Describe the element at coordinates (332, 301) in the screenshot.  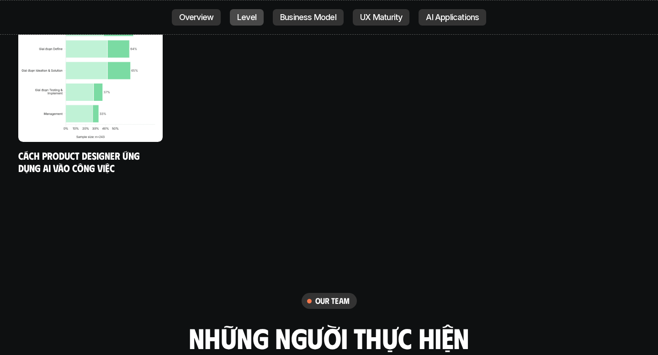
I see `h6: our team` at that location.